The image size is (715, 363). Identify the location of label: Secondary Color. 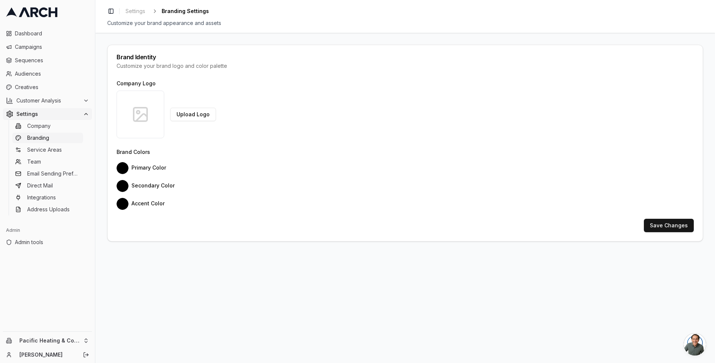
(153, 187).